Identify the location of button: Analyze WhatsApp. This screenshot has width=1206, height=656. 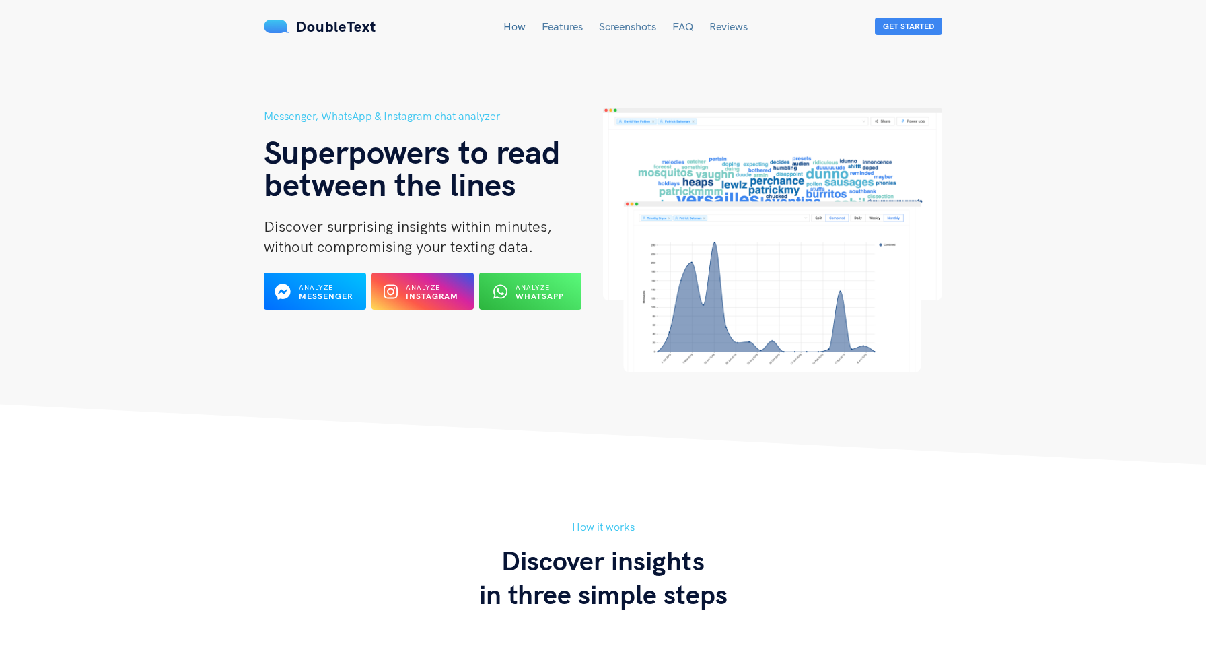
(530, 291).